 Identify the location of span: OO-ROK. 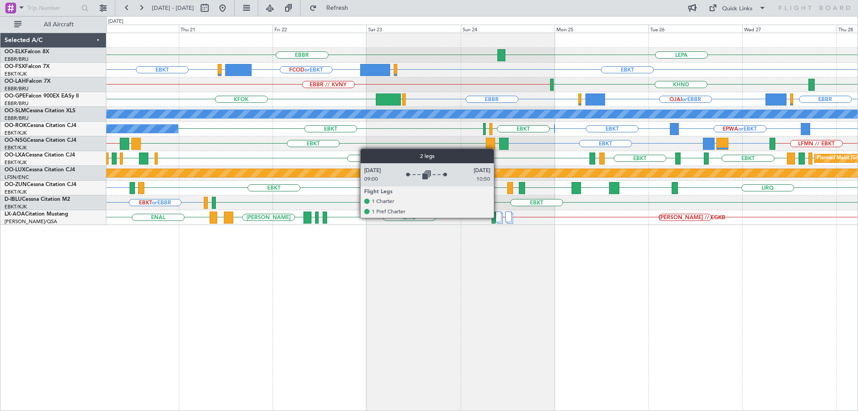
(16, 126).